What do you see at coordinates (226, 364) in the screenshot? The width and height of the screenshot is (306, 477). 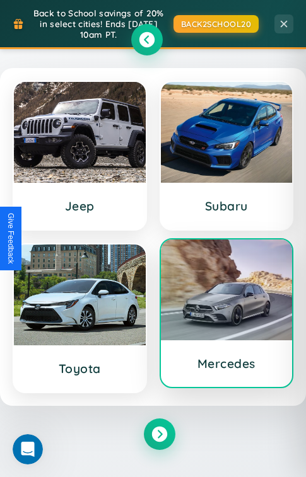 I see `h3: Mercedes` at bounding box center [226, 364].